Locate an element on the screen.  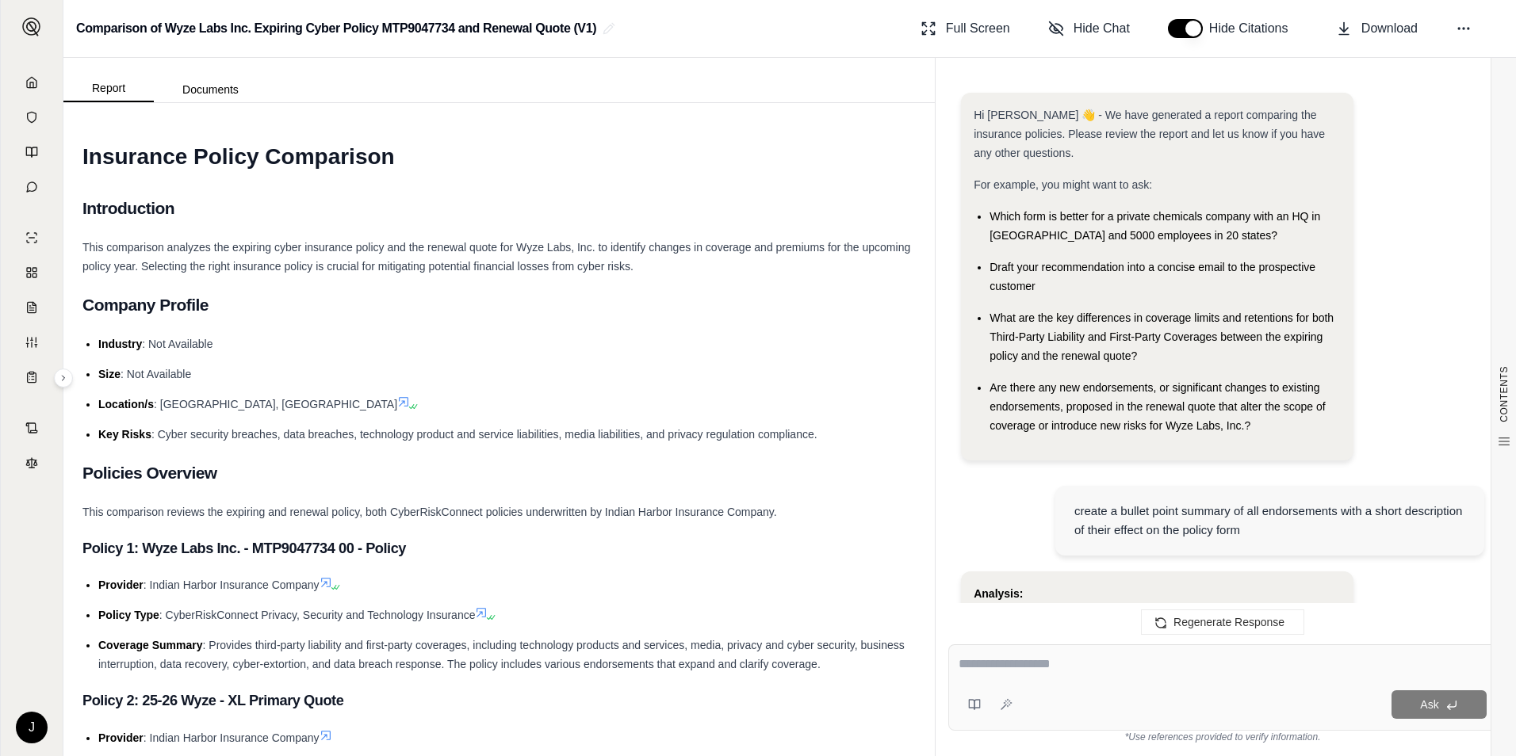
span: : CyberRiskConnect Privacy, Security and Technology Insurance is located at coordinates (317, 615).